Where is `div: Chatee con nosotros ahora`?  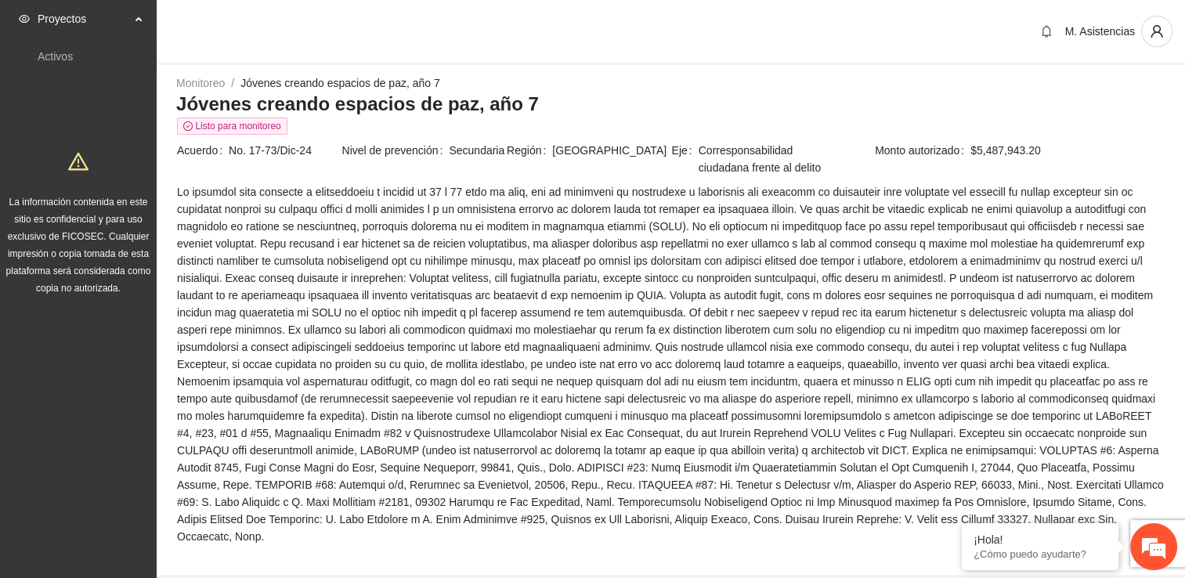 div: Chatee con nosotros ahora is located at coordinates (172, 90).